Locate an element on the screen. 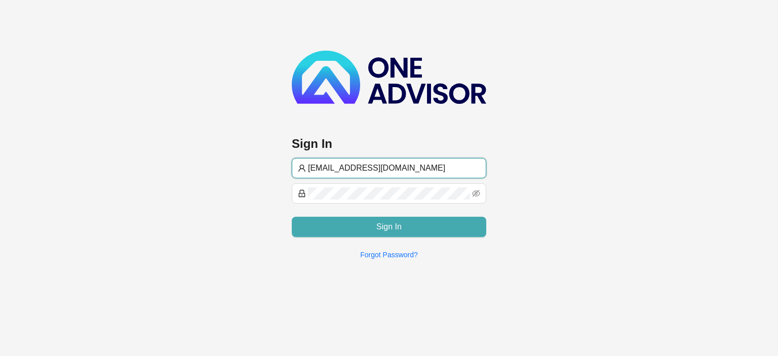 The width and height of the screenshot is (778, 356). img: b89e593ecd872904241dc73b71df2e41-logo-dark.svg is located at coordinates (389, 77).